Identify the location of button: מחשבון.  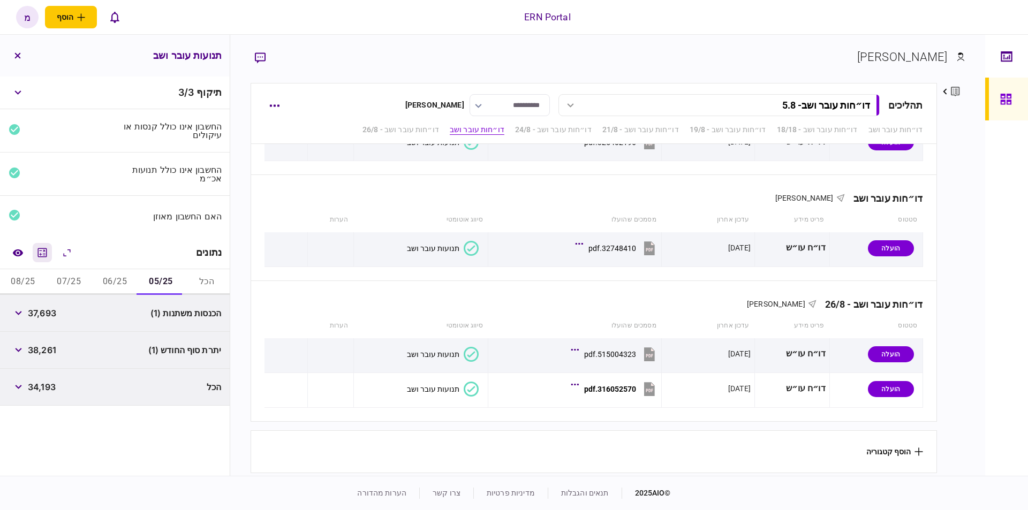
(42, 253).